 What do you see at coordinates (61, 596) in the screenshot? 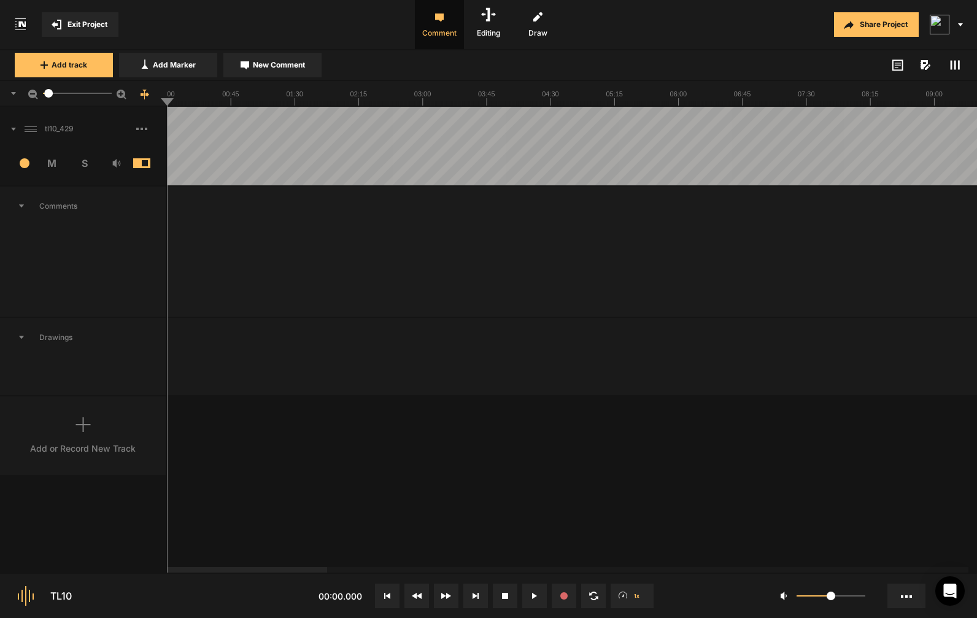
I see `div: TL10` at bounding box center [61, 596].